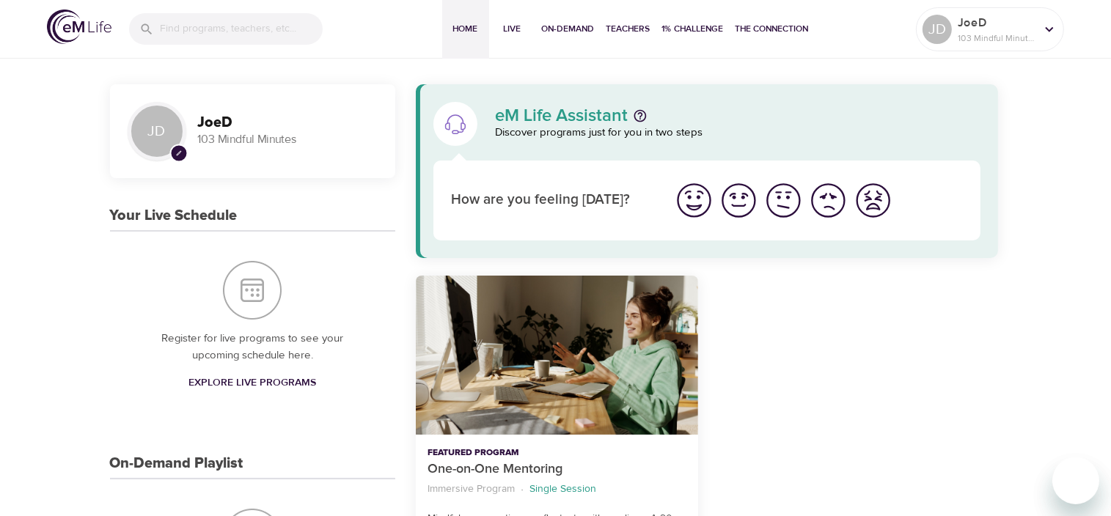  What do you see at coordinates (694, 200) in the screenshot?
I see `img: great` at bounding box center [694, 200].